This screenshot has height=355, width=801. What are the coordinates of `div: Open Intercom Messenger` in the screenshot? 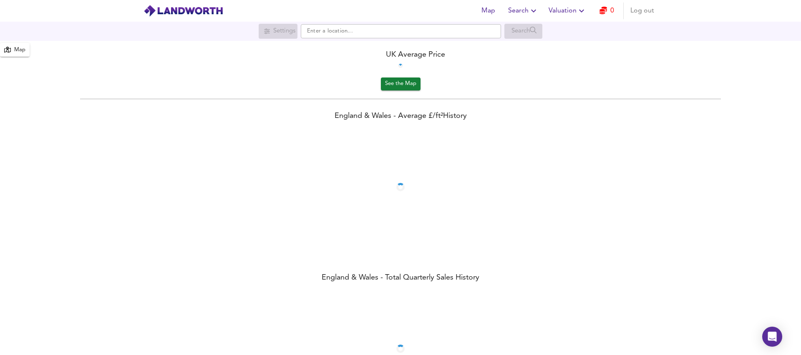 It's located at (772, 337).